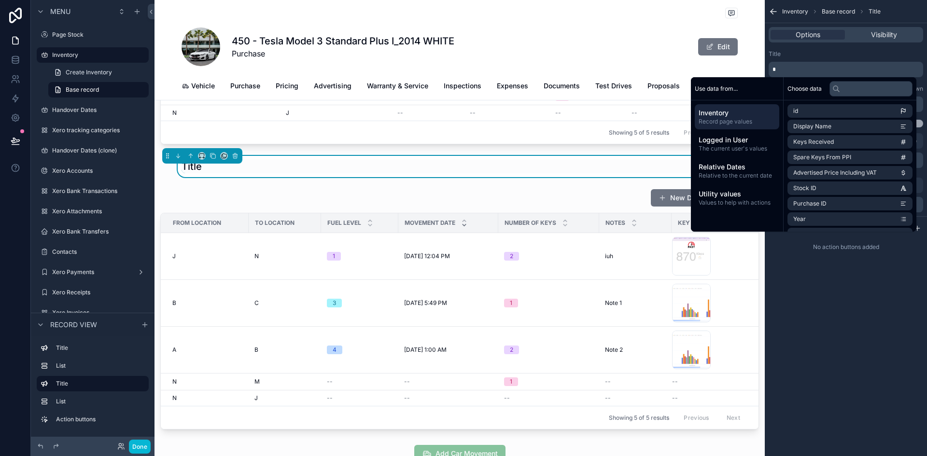 The height and width of the screenshot is (456, 927). Describe the element at coordinates (93, 130) in the screenshot. I see `a: Xero tracking categories` at that location.